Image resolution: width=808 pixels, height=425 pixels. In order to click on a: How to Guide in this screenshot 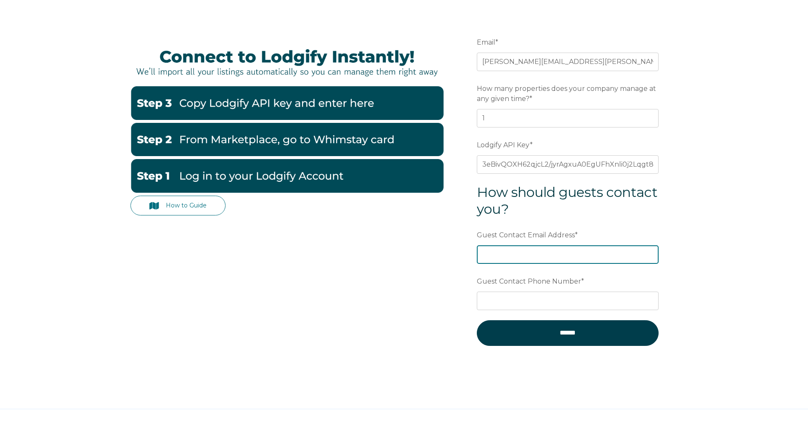, I will do `click(178, 205)`.